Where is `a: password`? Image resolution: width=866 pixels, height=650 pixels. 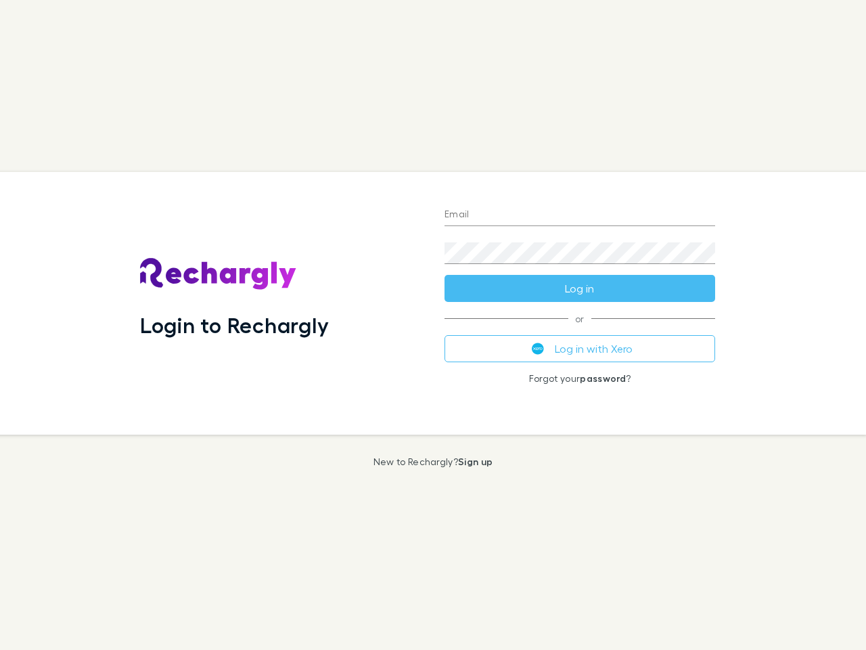 a: password is located at coordinates (603, 378).